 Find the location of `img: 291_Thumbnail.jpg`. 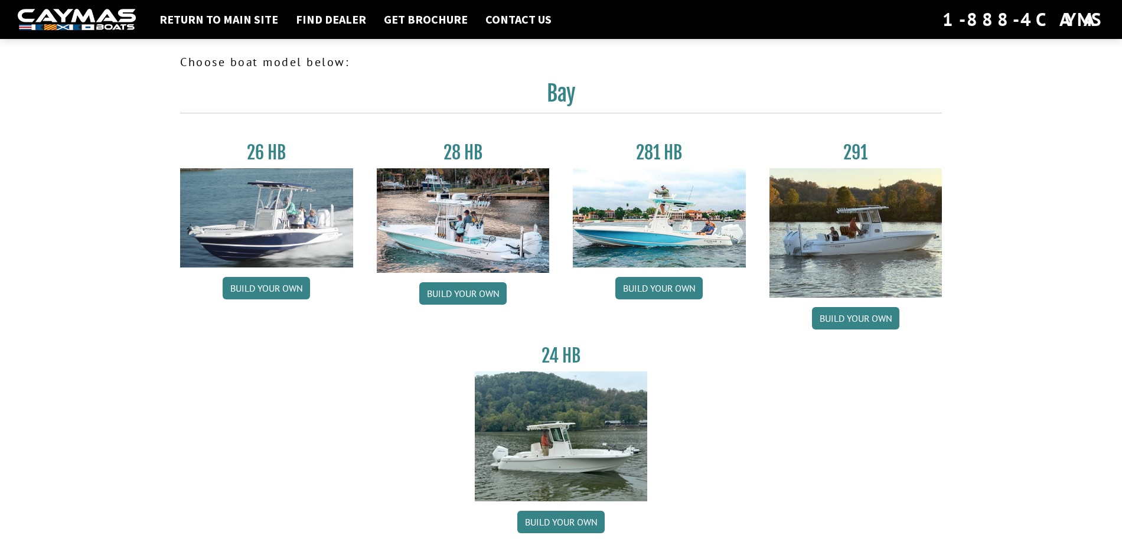

img: 291_Thumbnail.jpg is located at coordinates (856, 233).